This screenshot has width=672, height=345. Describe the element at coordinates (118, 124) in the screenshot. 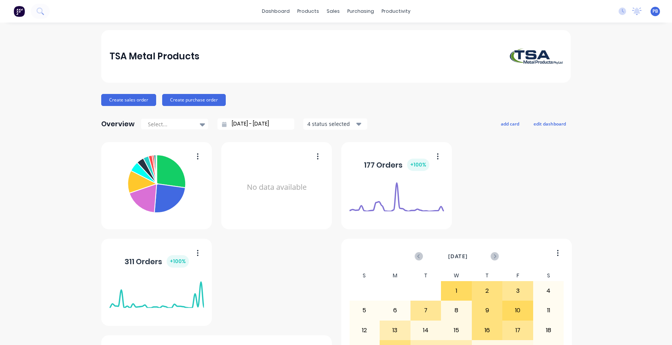

I see `div: Overview` at that location.